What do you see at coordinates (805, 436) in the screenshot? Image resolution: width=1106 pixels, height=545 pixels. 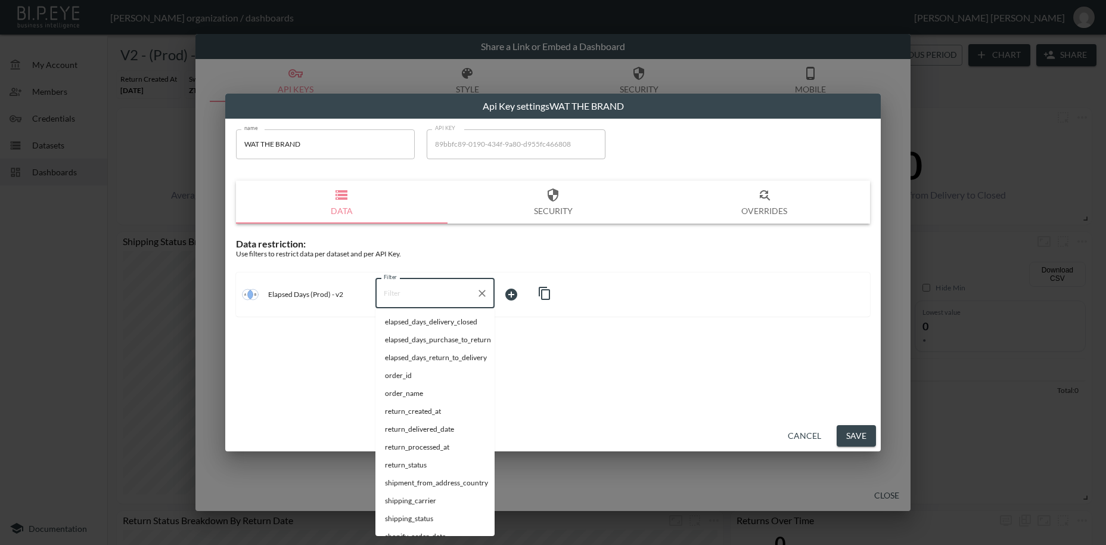 I see `button: Cancel` at bounding box center [805, 436].